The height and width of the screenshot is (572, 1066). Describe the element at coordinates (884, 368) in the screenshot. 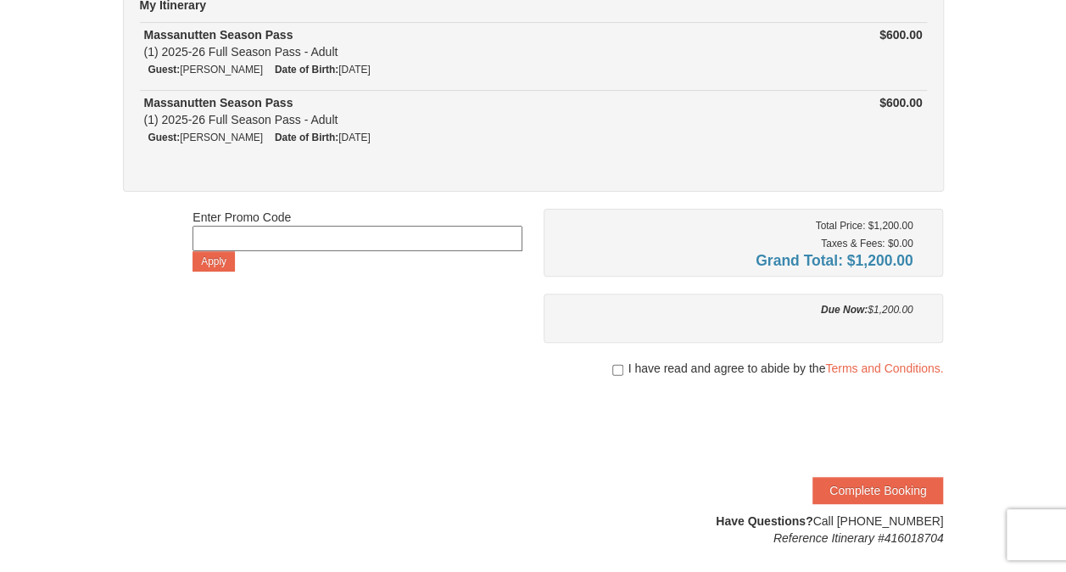

I see `a: Terms and Conditions.` at that location.